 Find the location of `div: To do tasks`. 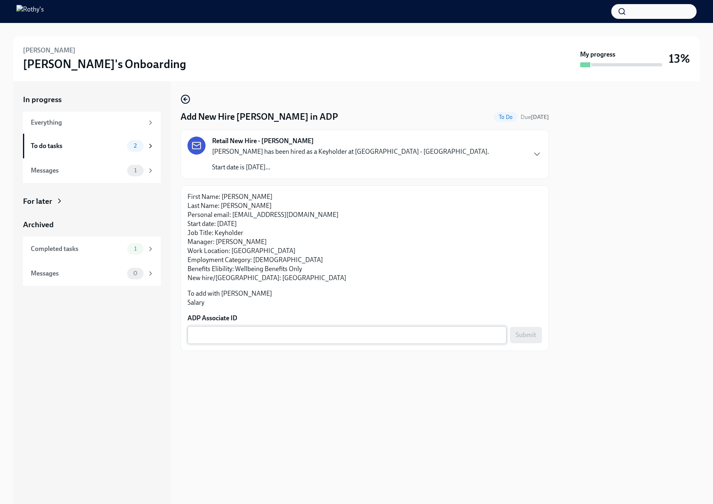

div: To do tasks is located at coordinates (77, 146).